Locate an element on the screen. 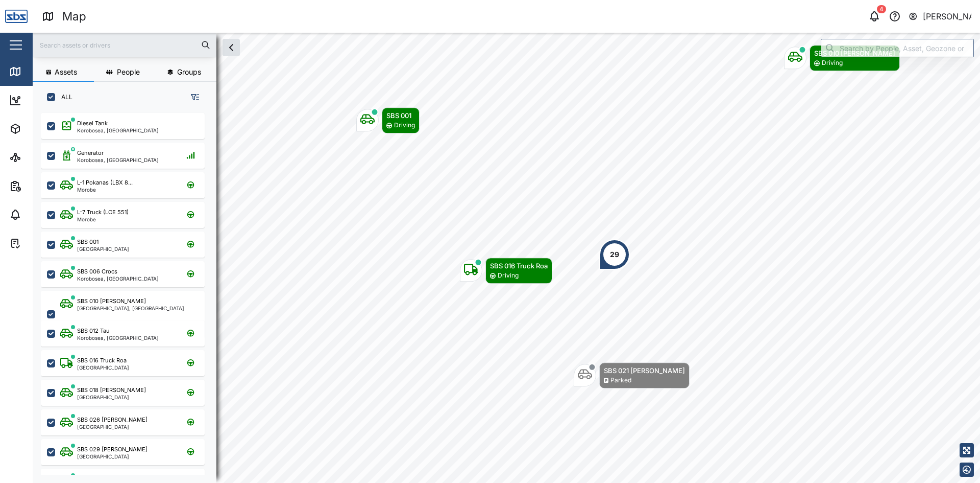  div: L-1 Pokanas (LBX 8... is located at coordinates (105, 182).